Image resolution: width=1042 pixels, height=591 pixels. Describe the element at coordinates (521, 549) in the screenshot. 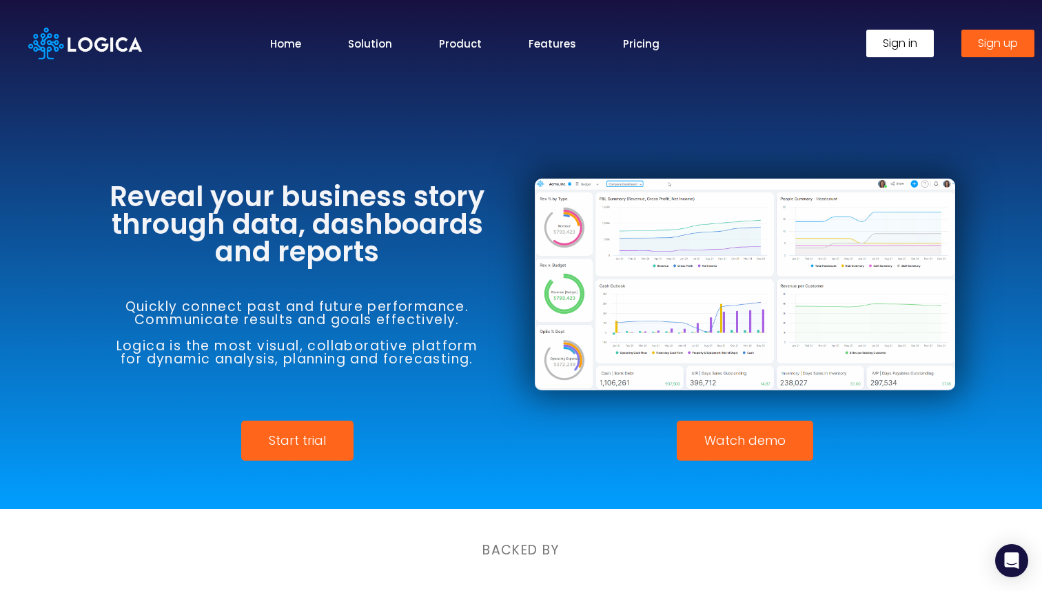

I see `h6: BACKED BY` at that location.